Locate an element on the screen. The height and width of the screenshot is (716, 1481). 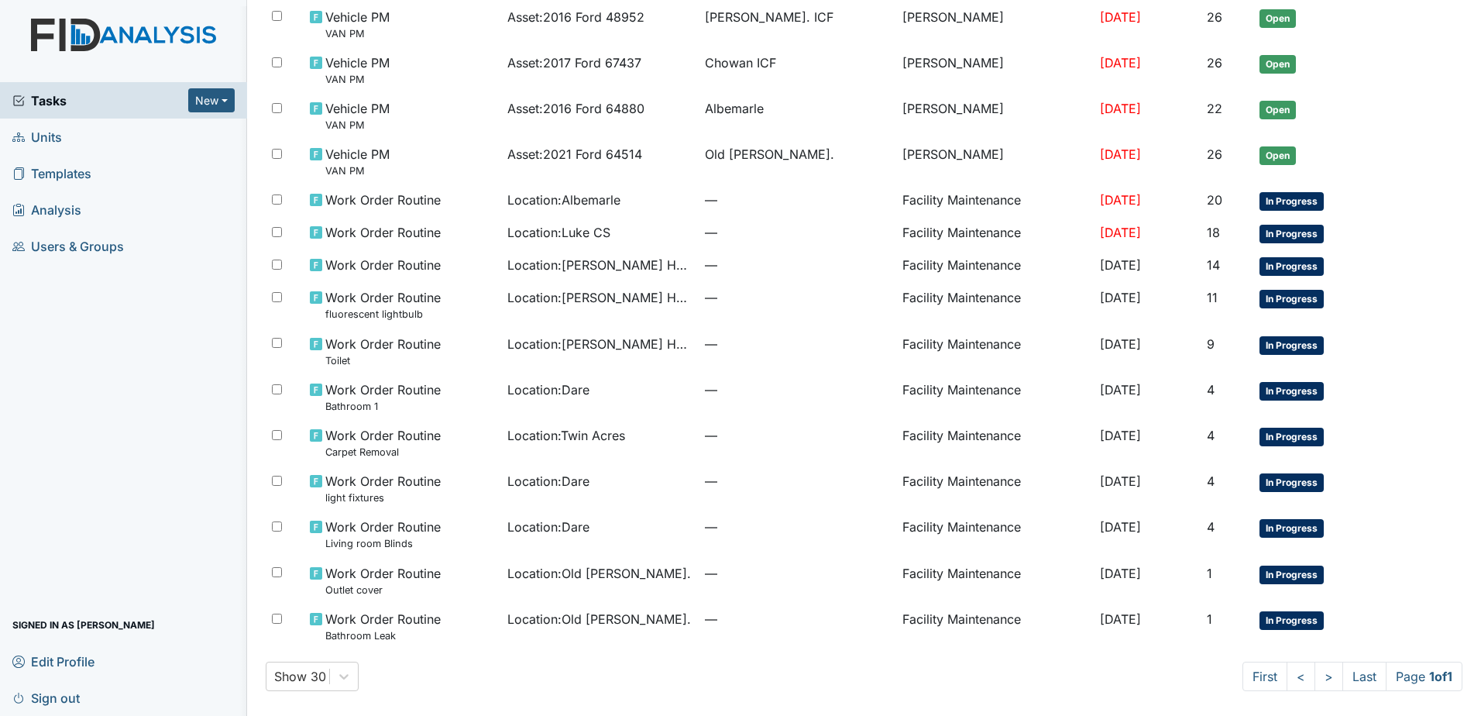
small: Carpet Removal is located at coordinates (383, 452).